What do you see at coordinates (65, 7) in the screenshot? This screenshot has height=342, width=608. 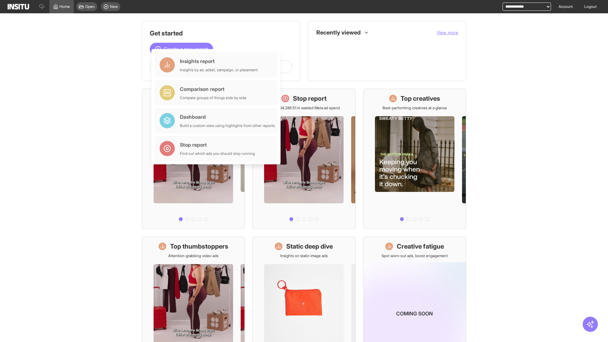 I see `span: Home` at bounding box center [65, 7].